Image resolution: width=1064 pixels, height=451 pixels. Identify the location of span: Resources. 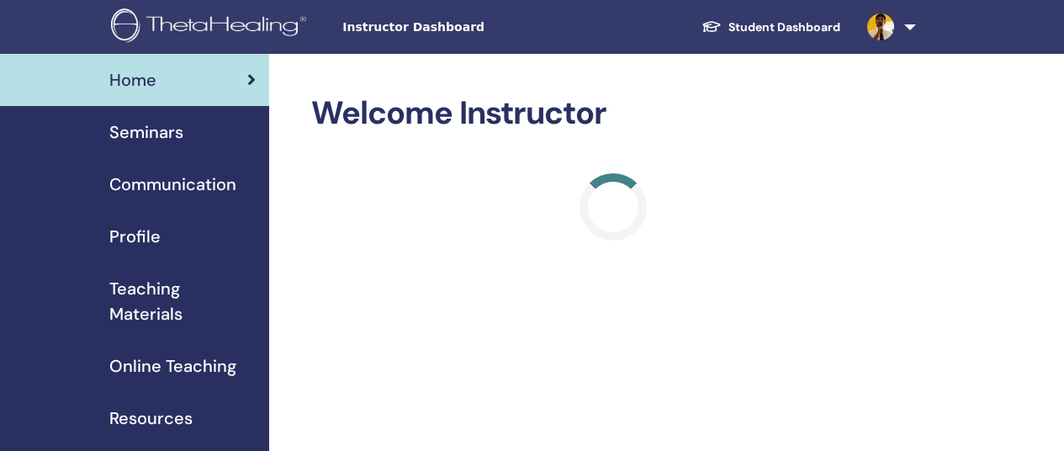
(151, 418).